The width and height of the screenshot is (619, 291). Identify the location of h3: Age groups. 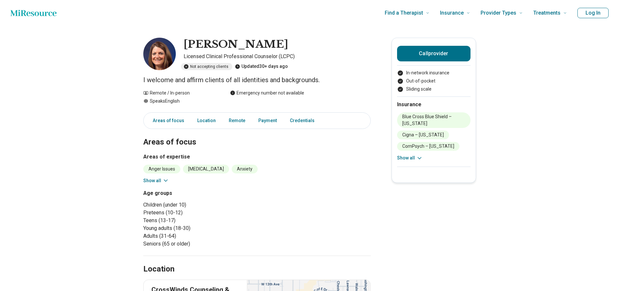
(199, 193).